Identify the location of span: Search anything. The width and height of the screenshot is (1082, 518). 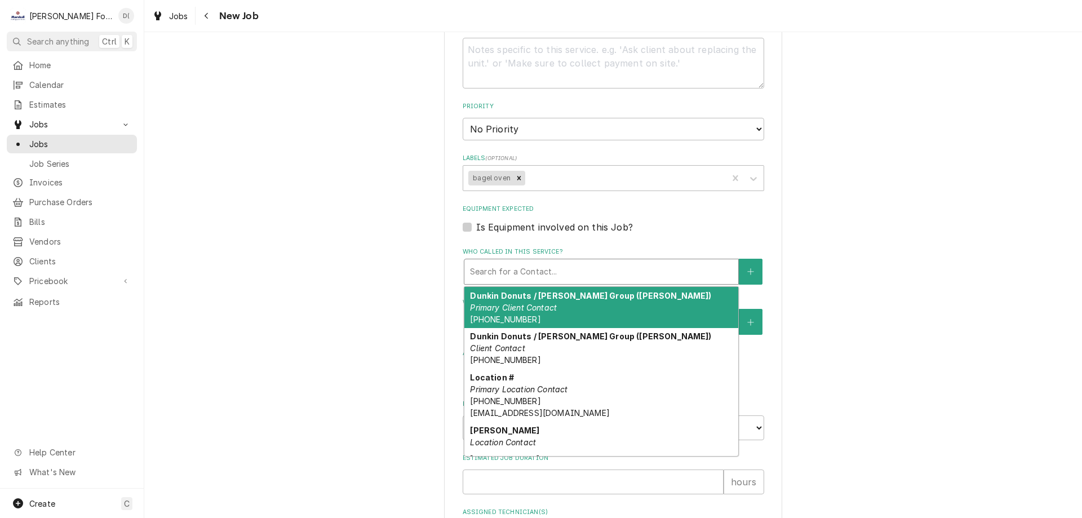
(58, 41).